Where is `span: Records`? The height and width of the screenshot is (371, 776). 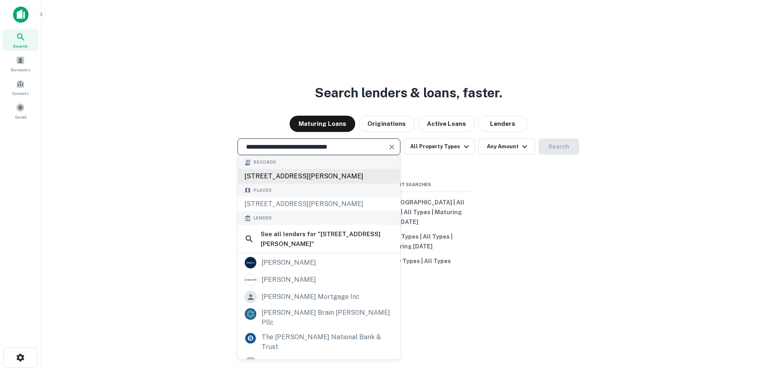 span: Records is located at coordinates (265, 162).